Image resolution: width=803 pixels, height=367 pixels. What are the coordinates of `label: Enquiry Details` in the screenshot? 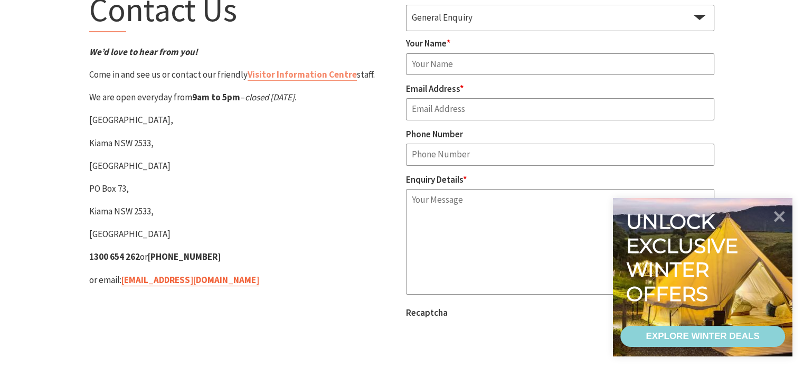 It's located at (436, 180).